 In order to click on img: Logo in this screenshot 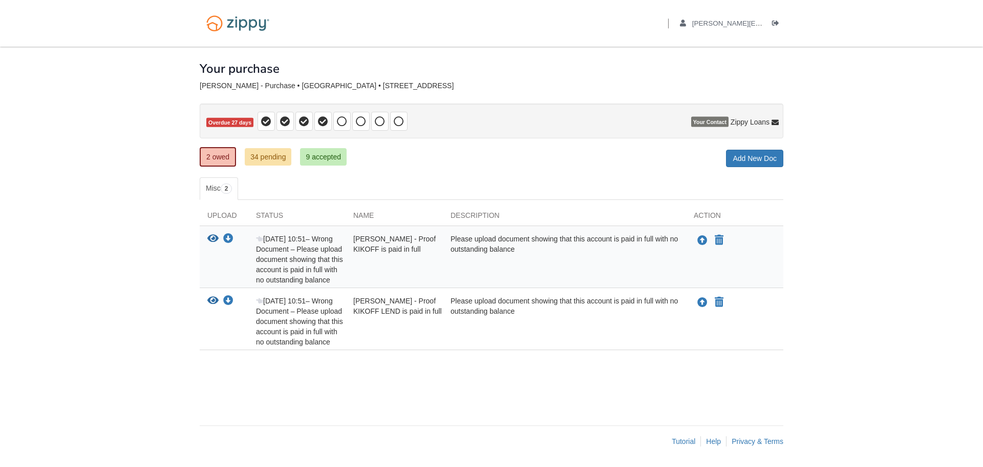, I will do `click(238, 23)`.